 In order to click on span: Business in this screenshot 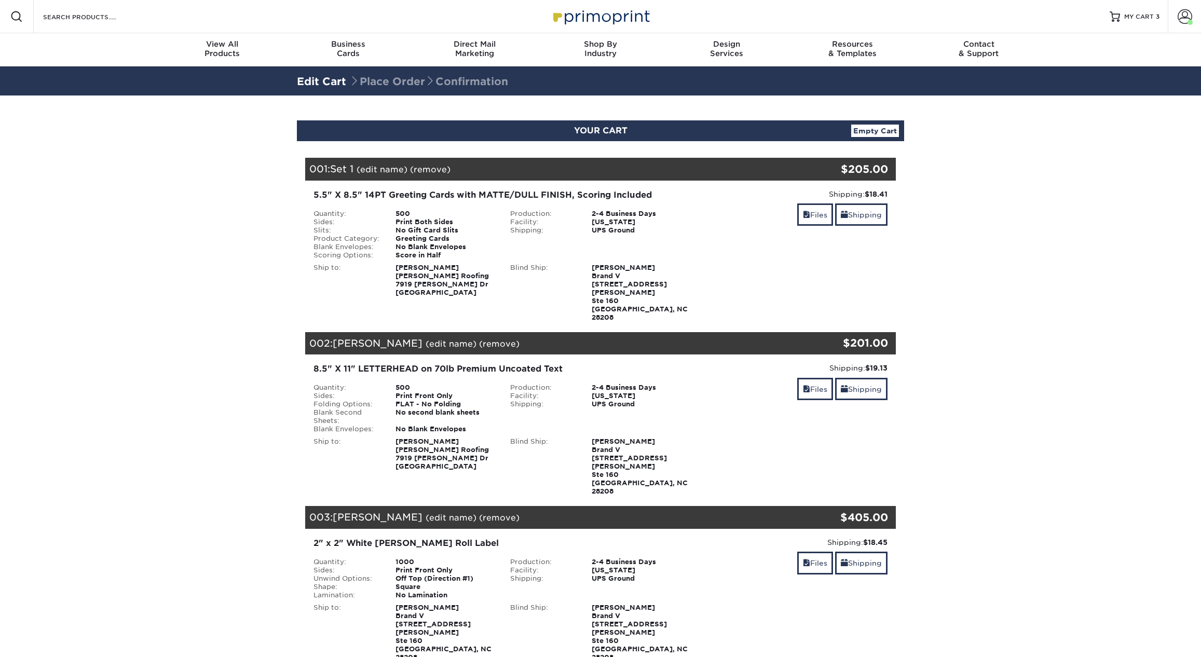, I will do `click(348, 44)`.